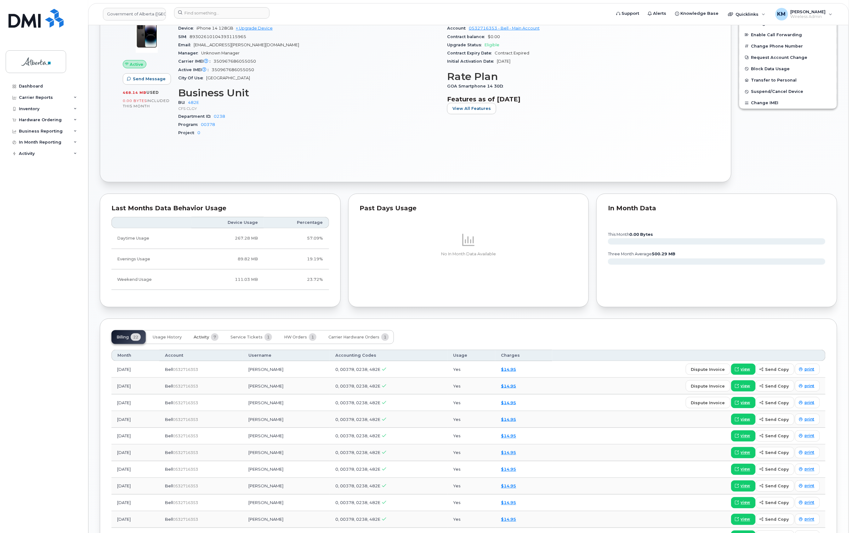 The width and height of the screenshot is (852, 533). I want to click on span: Manager, so click(190, 53).